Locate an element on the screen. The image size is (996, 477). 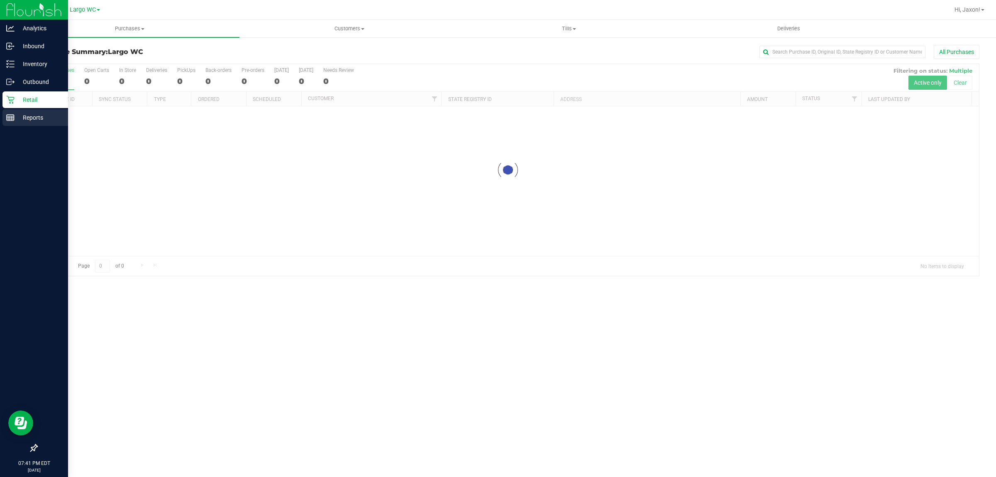
button: All Purchases is located at coordinates (957, 52).